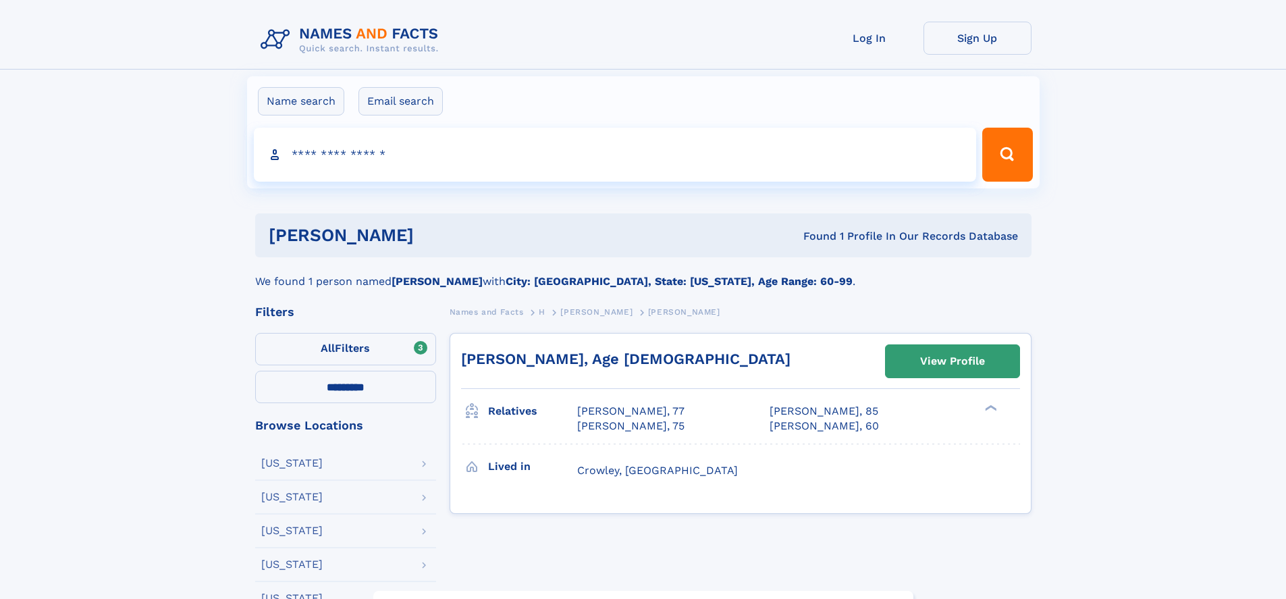  I want to click on div: View Profile, so click(952, 361).